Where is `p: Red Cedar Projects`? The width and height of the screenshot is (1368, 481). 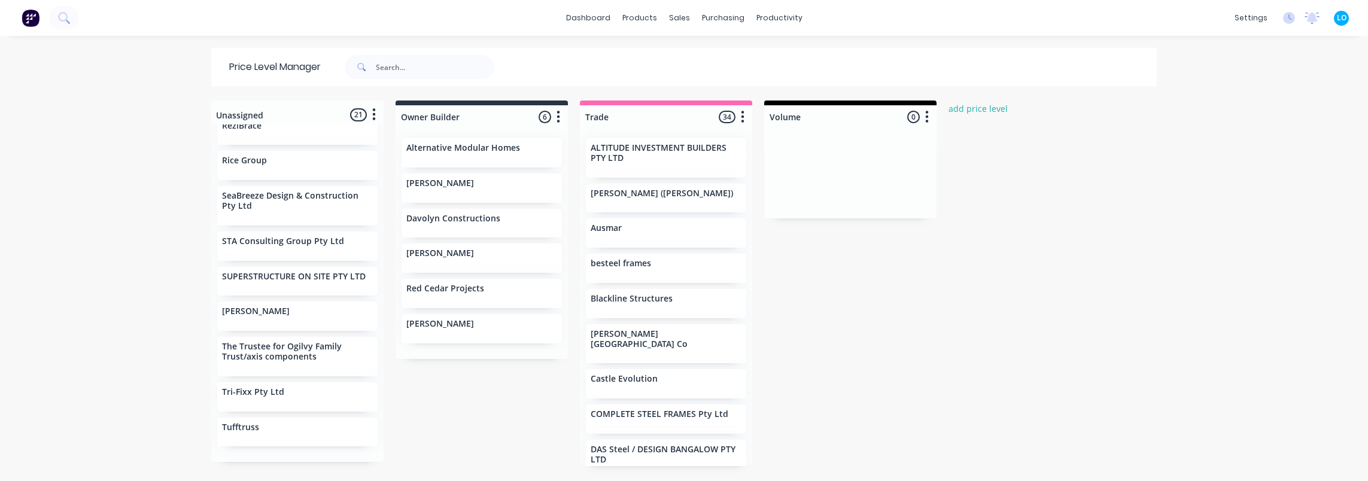
p: Red Cedar Projects is located at coordinates (445, 288).